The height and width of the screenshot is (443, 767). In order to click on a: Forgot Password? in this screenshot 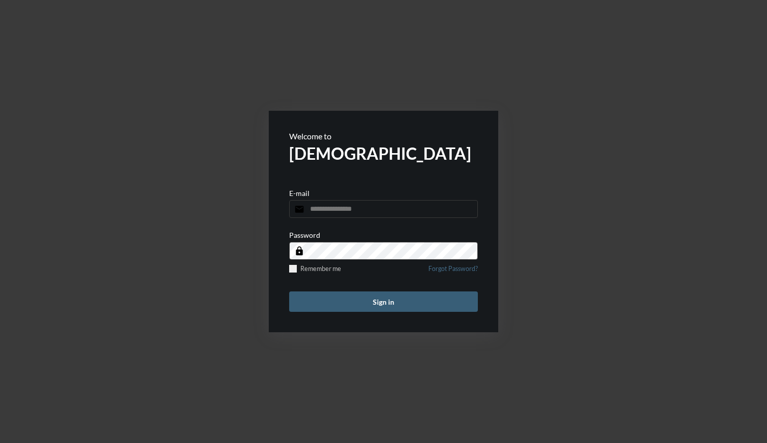, I will do `click(453, 271)`.